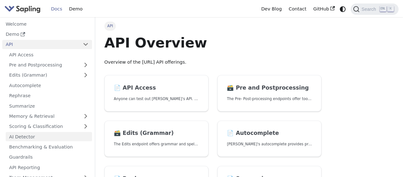 Image resolution: width=403 pixels, height=177 pixels. What do you see at coordinates (23, 9) in the screenshot?
I see `a: Sapling.ai` at bounding box center [23, 9].